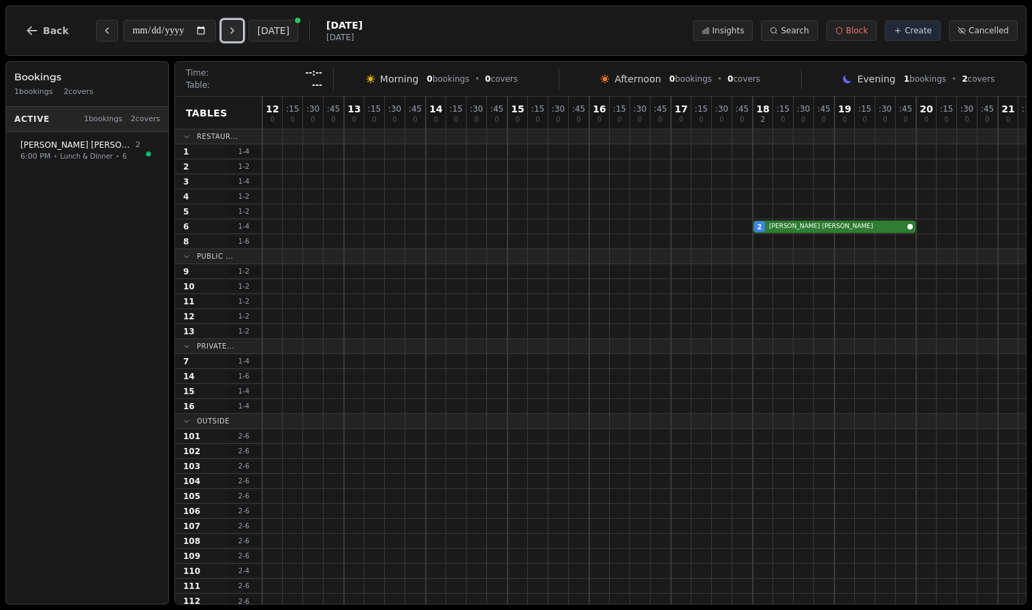 This screenshot has height=610, width=1032. I want to click on button: Back, so click(47, 31).